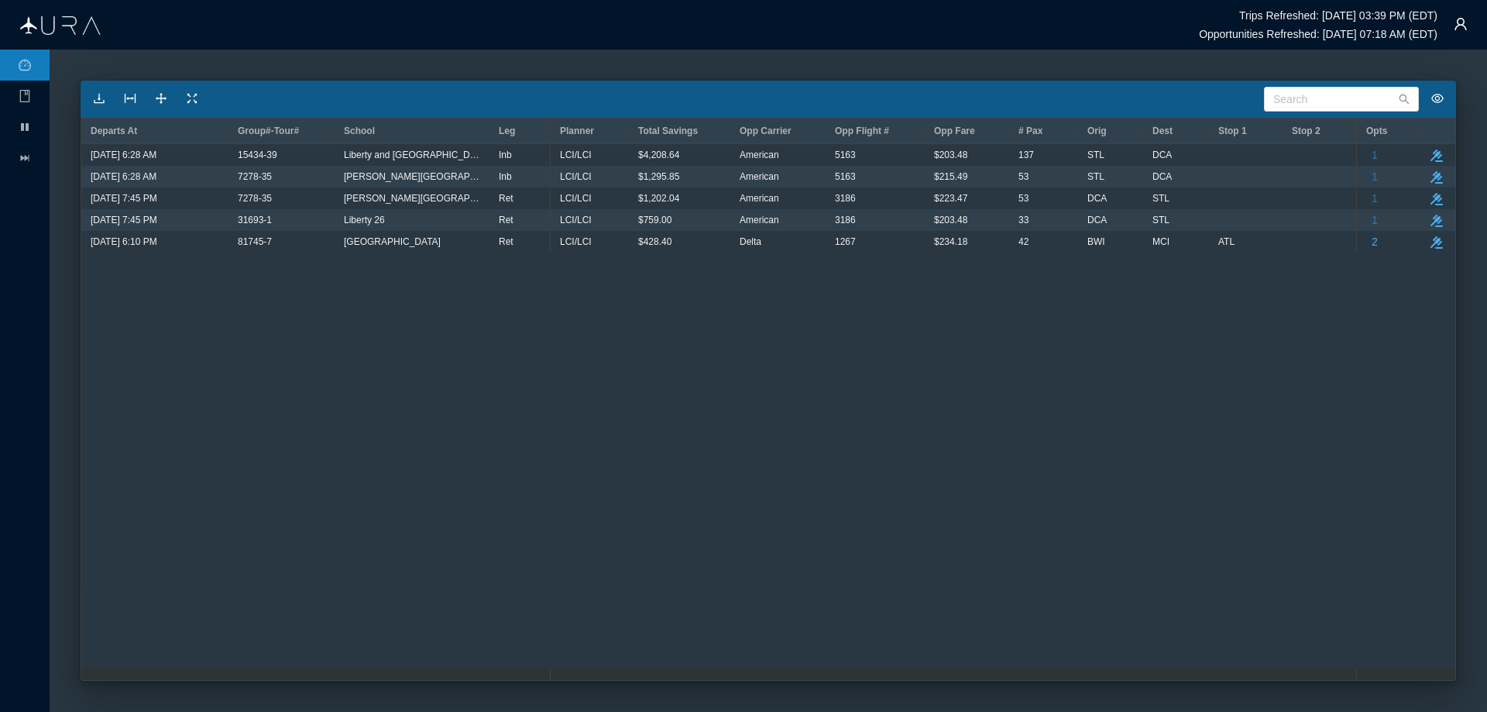  I want to click on span: Group#-Tour#, so click(268, 131).